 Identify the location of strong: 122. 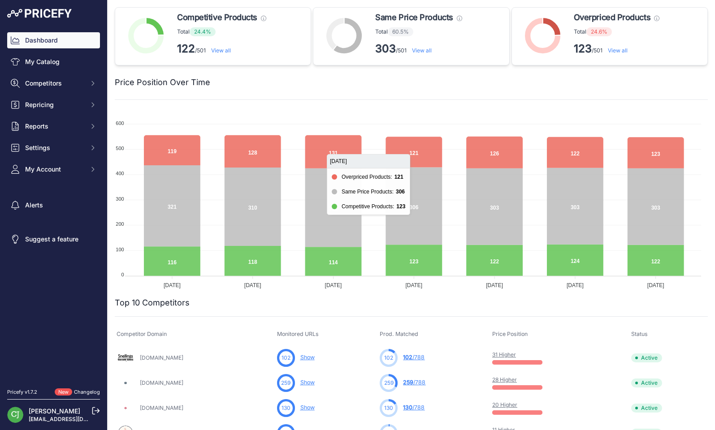
(186, 48).